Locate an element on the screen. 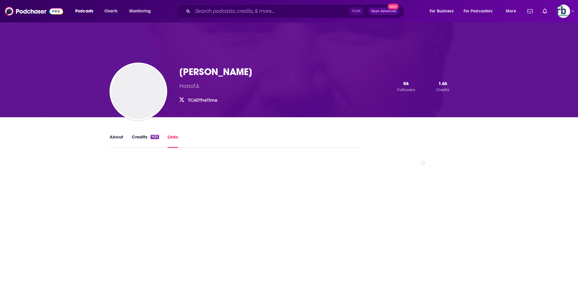 The width and height of the screenshot is (578, 287). span: Followers is located at coordinates (406, 90).